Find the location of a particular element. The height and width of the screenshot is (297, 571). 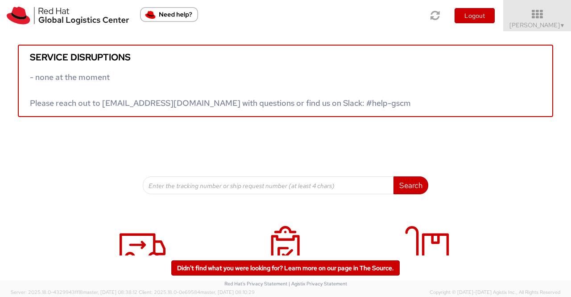

a: | Agistix Privacy Statement is located at coordinates (318, 283).